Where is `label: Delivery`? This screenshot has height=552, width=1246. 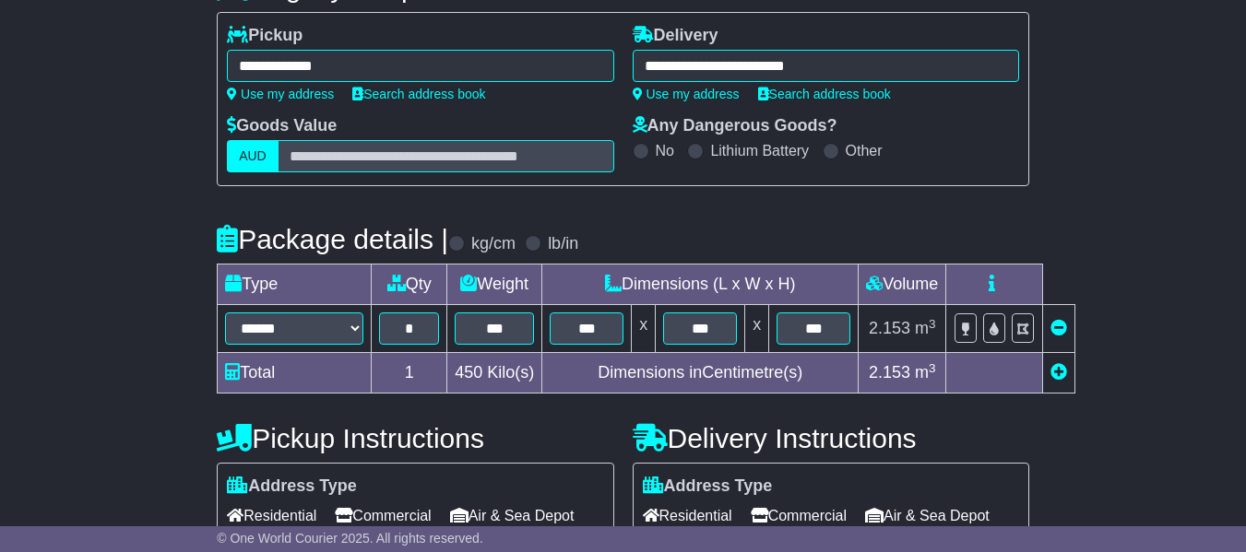 label: Delivery is located at coordinates (675, 36).